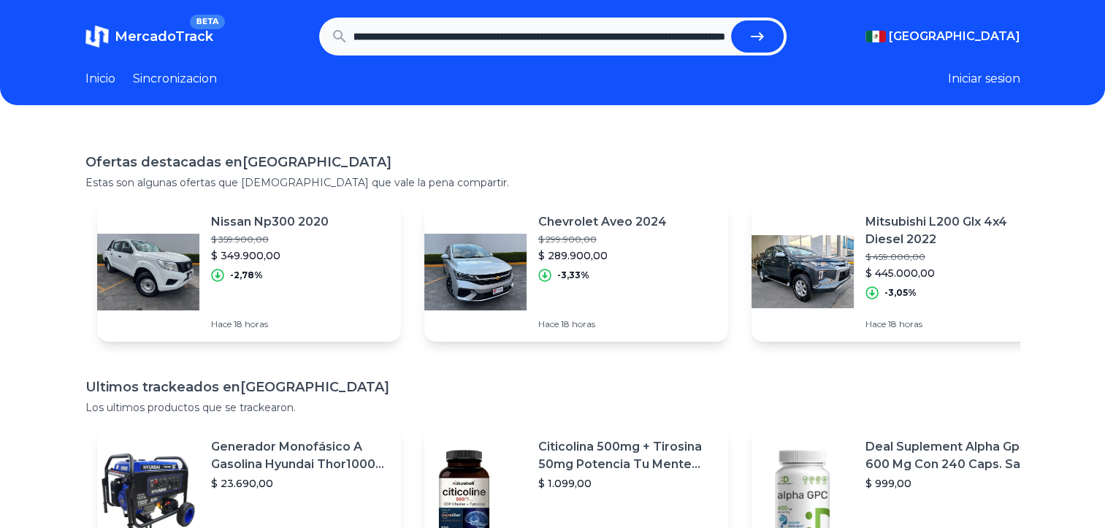 The image size is (1105, 528). Describe the element at coordinates (164, 37) in the screenshot. I see `span: MercadoTrack` at that location.